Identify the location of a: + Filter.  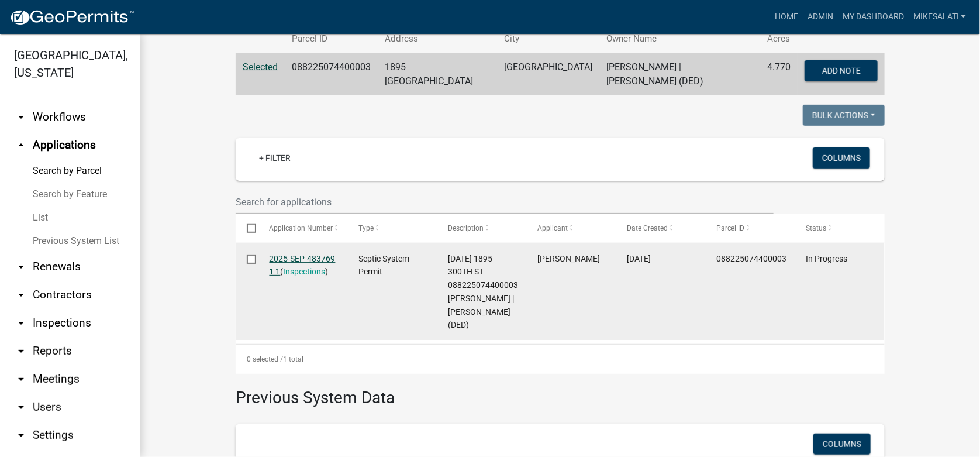
(275, 158).